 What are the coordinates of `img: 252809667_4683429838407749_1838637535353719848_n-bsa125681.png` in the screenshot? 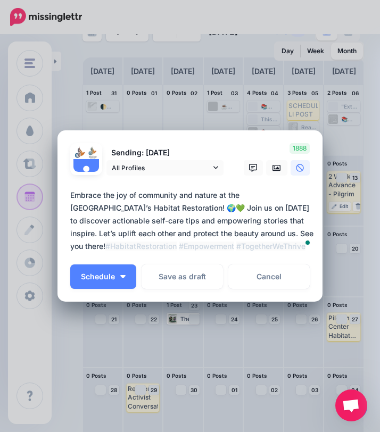 It's located at (93, 153).